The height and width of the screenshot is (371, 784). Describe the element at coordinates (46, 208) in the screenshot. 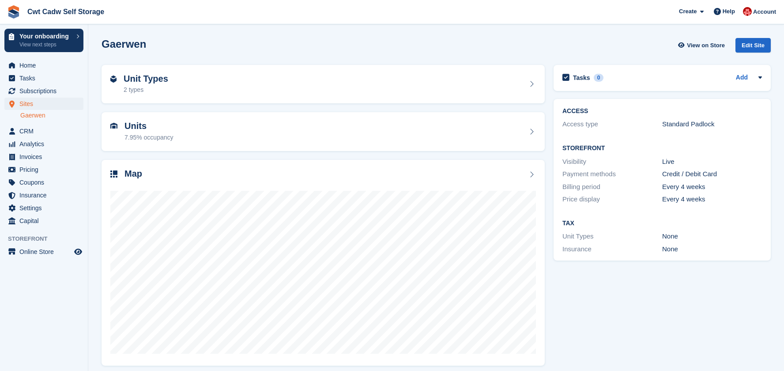

I see `span: Settings` at that location.